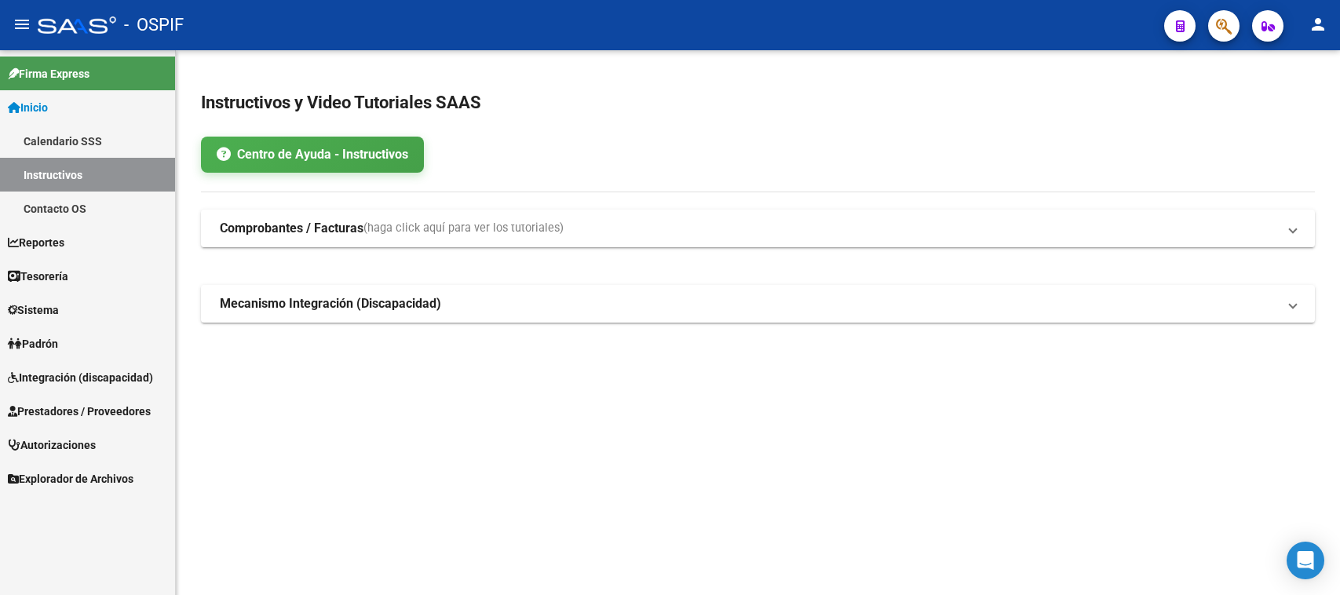 Image resolution: width=1340 pixels, height=595 pixels. I want to click on mat-expansion-panel-header: Mecanismo Integración (Discapacidad), so click(757, 304).